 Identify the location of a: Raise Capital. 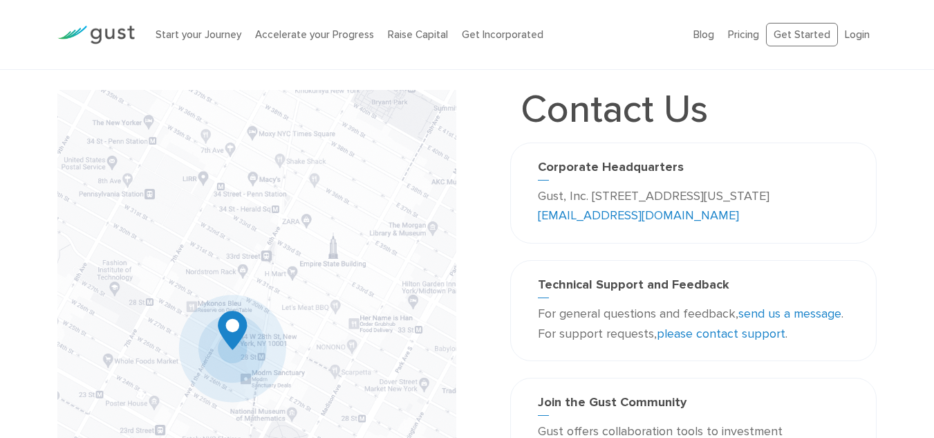
(418, 35).